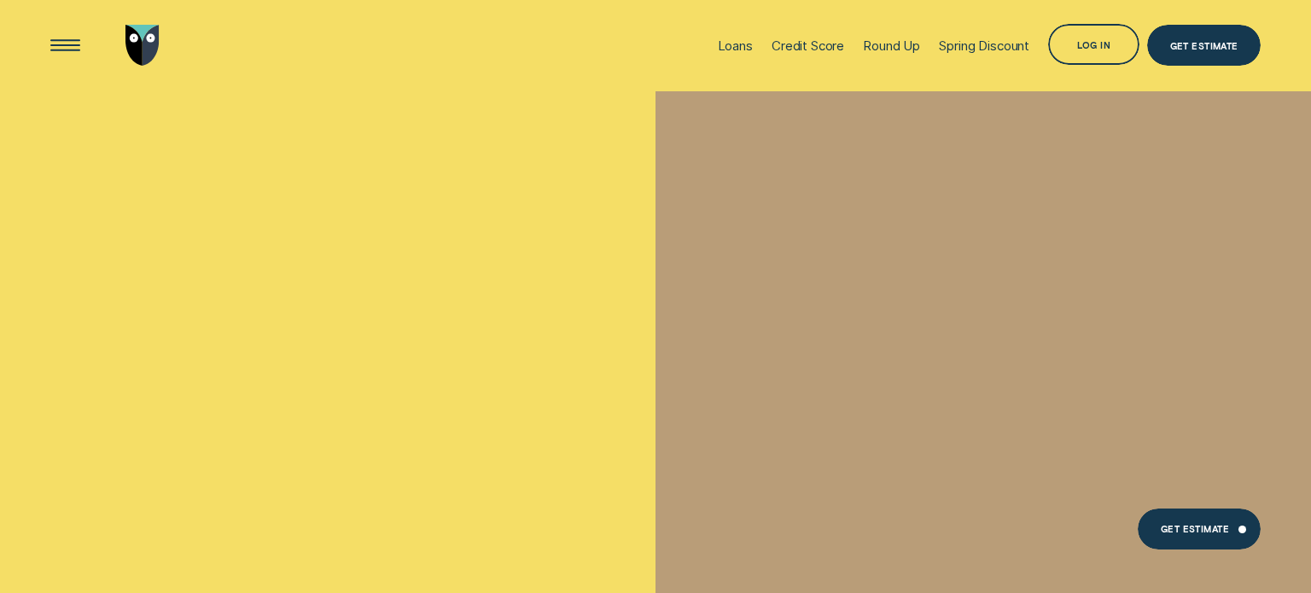 The width and height of the screenshot is (1311, 593). I want to click on button: Log in, so click(1093, 44).